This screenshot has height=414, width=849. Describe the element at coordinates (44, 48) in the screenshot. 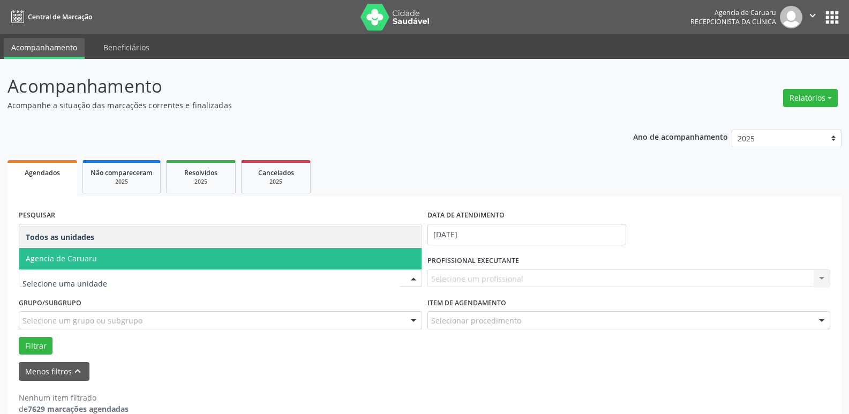

I see `a: Acompanhamento` at that location.